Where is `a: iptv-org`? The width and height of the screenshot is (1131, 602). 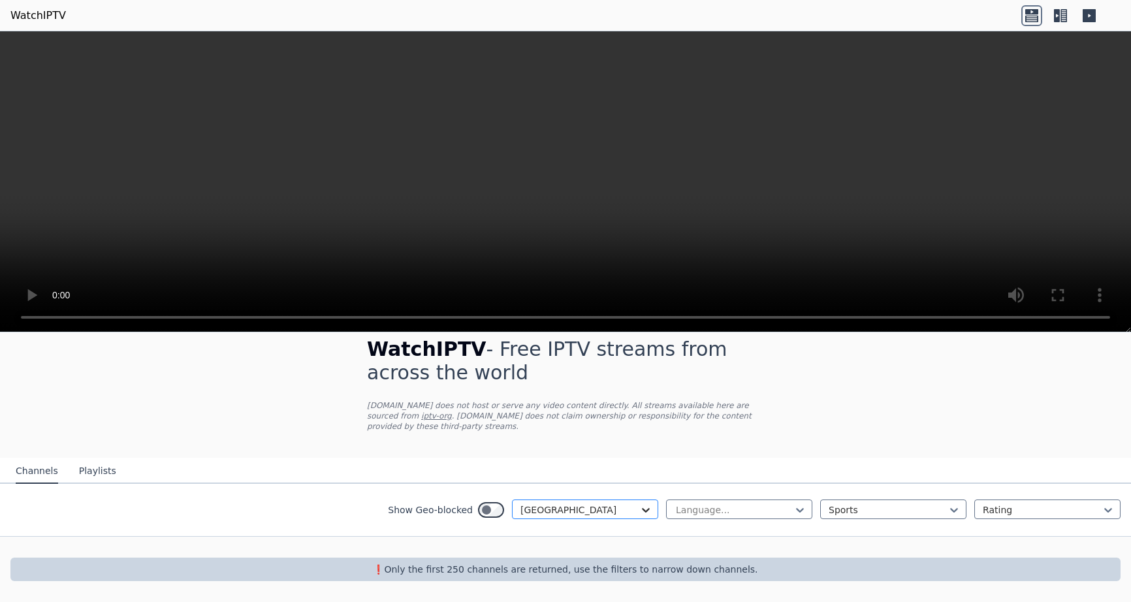
a: iptv-org is located at coordinates (436, 416).